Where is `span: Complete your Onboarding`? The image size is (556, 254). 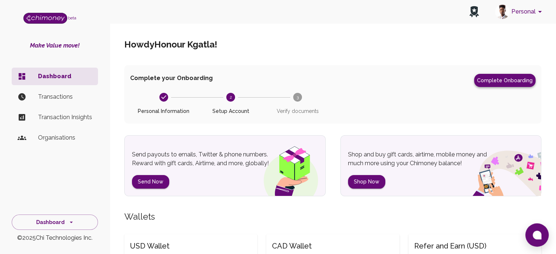
span: Complete your Onboarding is located at coordinates (172, 80).